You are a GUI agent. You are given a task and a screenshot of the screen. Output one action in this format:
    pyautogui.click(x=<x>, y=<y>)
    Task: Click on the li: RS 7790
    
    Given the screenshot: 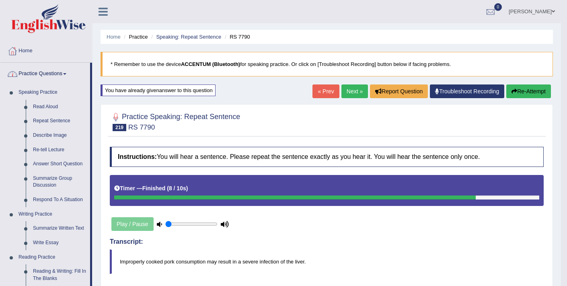 What is the action you would take?
    pyautogui.click(x=237, y=37)
    